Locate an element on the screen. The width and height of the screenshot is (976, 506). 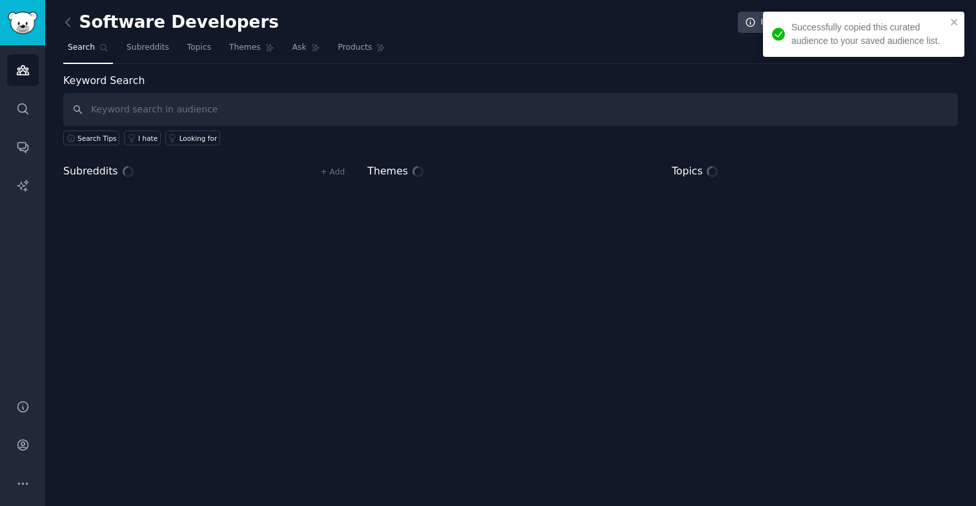
a: Subreddits is located at coordinates (148, 50).